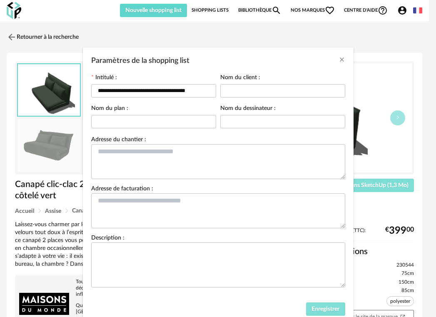  Describe the element at coordinates (110, 109) in the screenshot. I see `label: Nom du plan :` at that location.